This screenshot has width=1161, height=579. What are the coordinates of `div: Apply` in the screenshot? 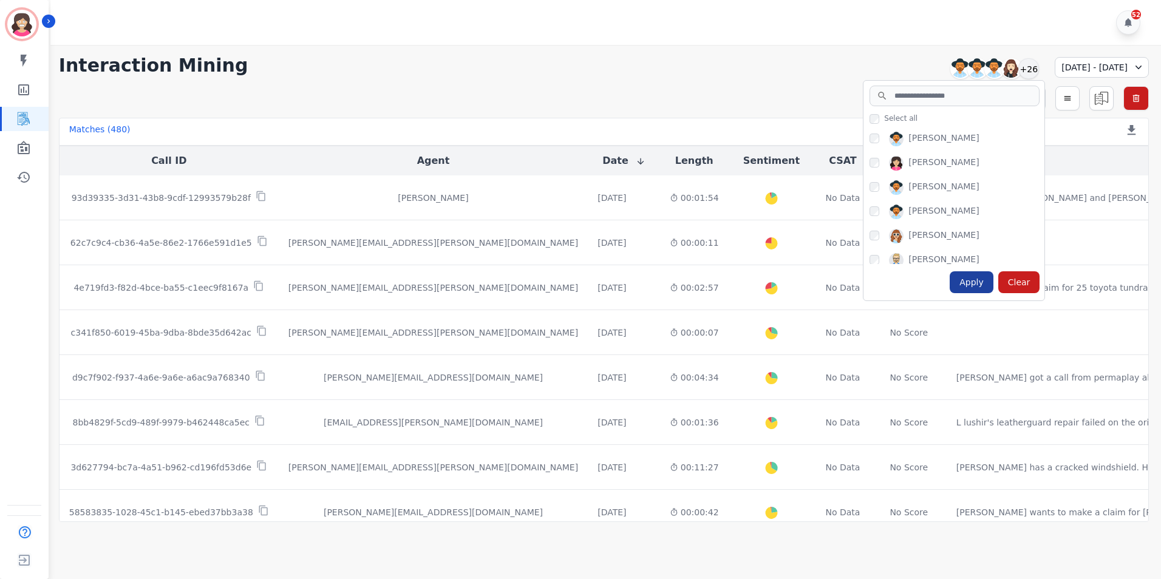 It's located at (971, 282).